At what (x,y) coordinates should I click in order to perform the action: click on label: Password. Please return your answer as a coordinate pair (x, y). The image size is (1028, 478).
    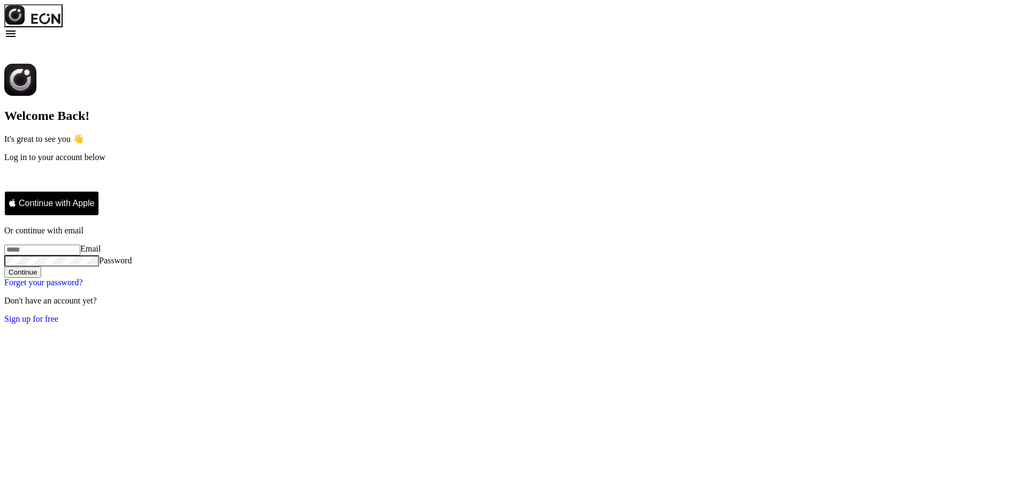
    Looking at the image, I should click on (115, 260).